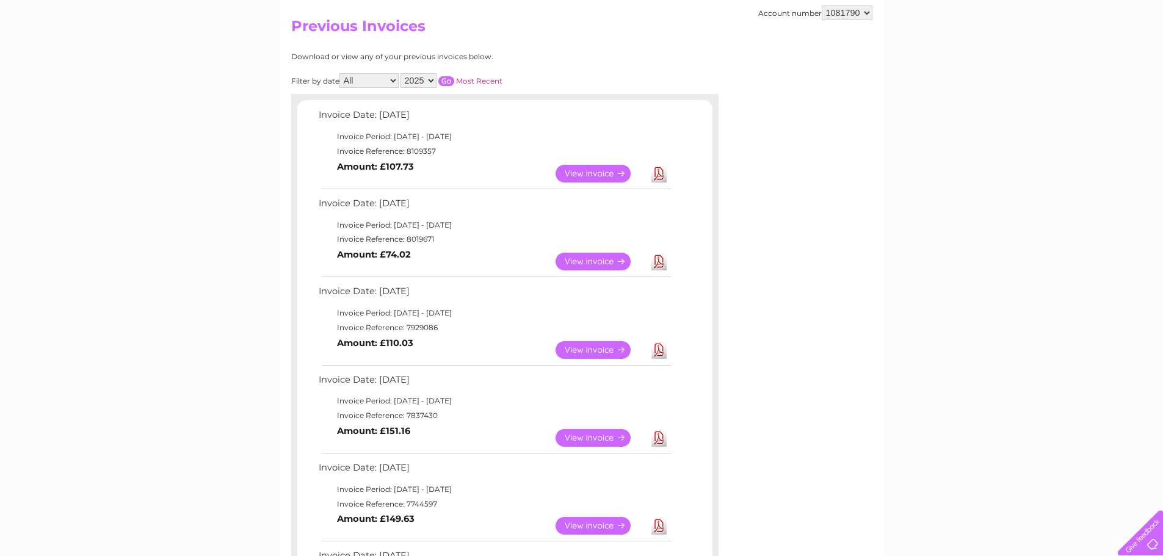 The width and height of the screenshot is (1163, 556). What do you see at coordinates (815, 13) in the screenshot?
I see `div: Account number` at bounding box center [815, 13].